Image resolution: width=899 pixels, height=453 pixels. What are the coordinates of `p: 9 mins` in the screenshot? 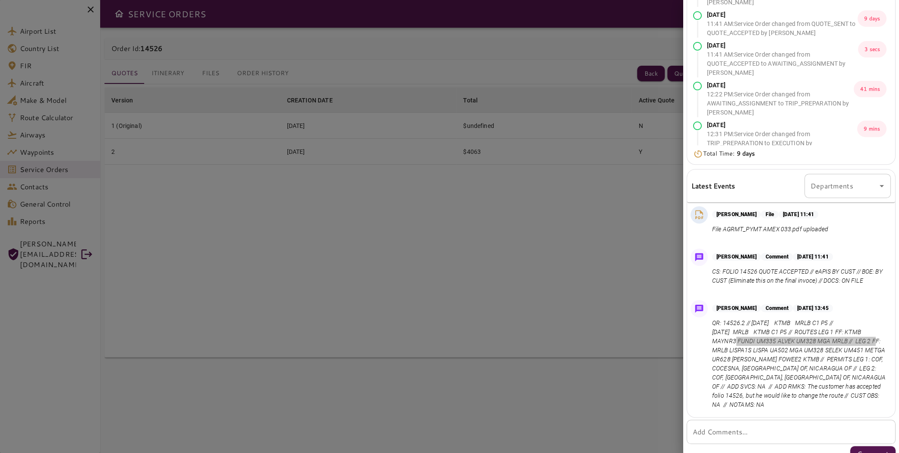 It's located at (872, 129).